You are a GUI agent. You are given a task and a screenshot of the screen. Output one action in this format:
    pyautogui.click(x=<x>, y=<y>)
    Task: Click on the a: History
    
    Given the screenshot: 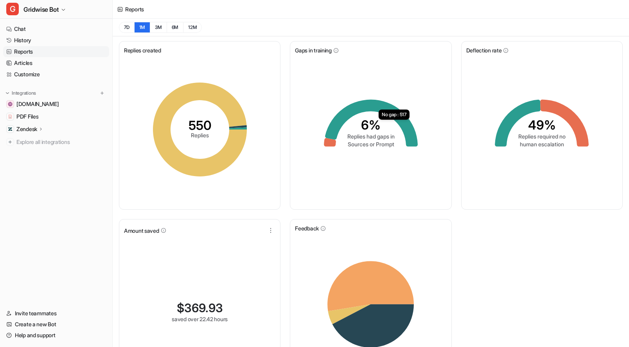 What is the action you would take?
    pyautogui.click(x=56, y=40)
    